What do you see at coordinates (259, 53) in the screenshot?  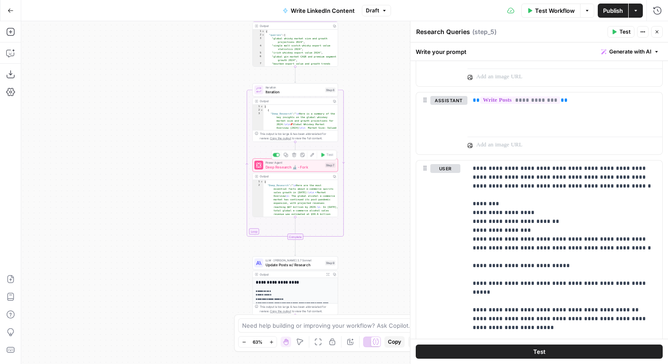 I see `div: 5` at bounding box center [259, 53].